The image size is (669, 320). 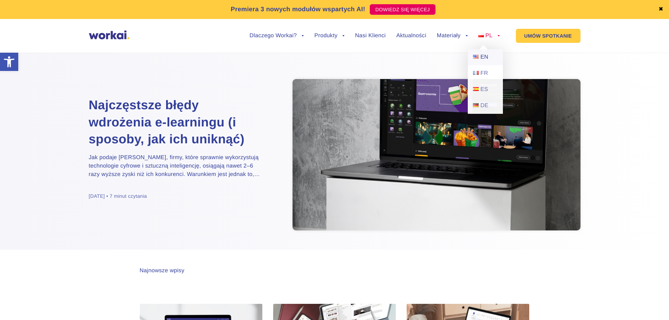 What do you see at coordinates (484, 57) in the screenshot?
I see `span: EN` at bounding box center [484, 57].